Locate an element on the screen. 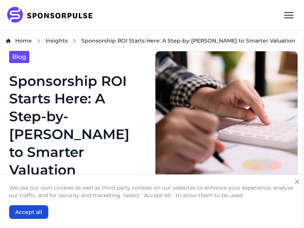  img: Home is located at coordinates (8, 41).